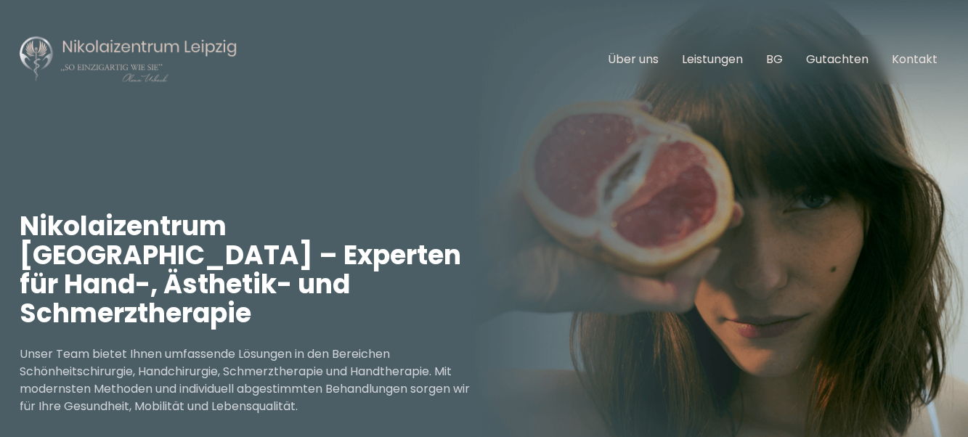  Describe the element at coordinates (838, 59) in the screenshot. I see `a: Gutachten` at that location.